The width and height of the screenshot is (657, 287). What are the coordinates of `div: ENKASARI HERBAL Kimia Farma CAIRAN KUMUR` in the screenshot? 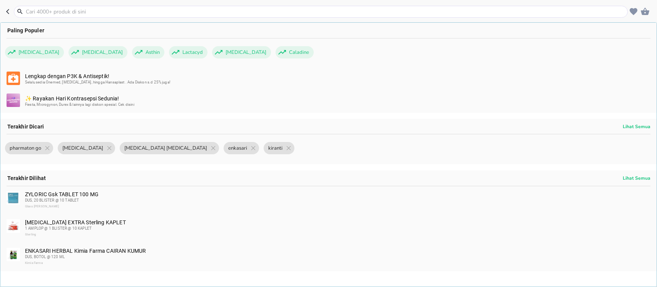 It's located at (337, 257).